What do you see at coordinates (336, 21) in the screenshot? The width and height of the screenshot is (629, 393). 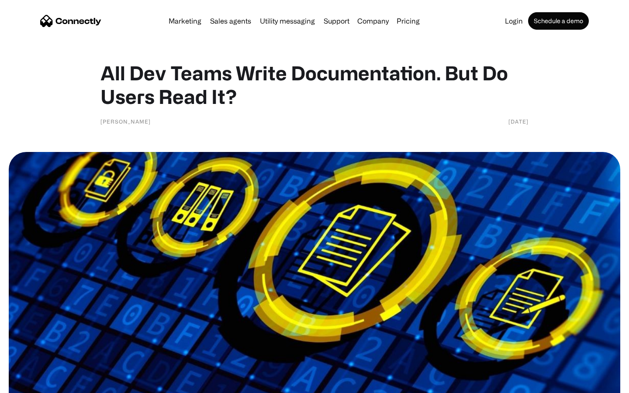 I see `a: Support` at bounding box center [336, 21].